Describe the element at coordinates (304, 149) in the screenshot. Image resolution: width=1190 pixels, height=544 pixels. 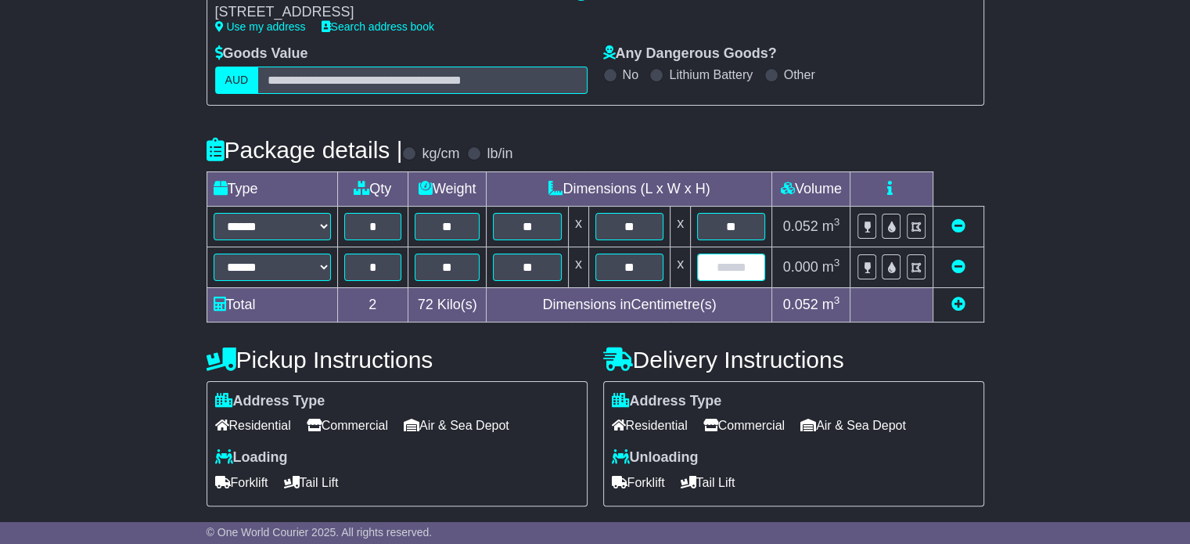
I see `h4: Package details |` at that location.